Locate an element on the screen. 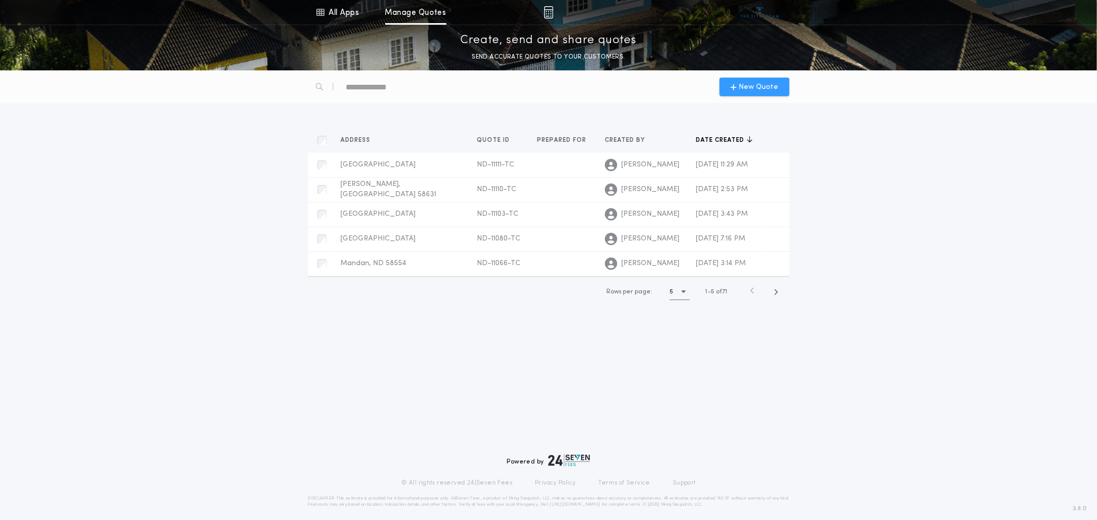 This screenshot has height=520, width=1097. button: Created by is located at coordinates (629, 140).